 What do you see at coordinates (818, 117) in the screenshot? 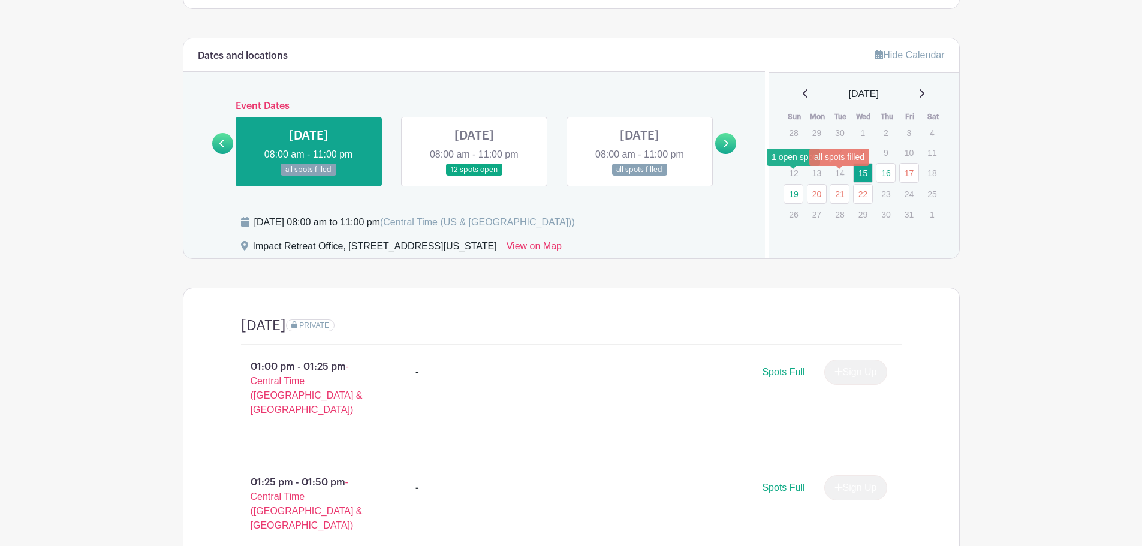
I see `th: Mon` at bounding box center [818, 117].